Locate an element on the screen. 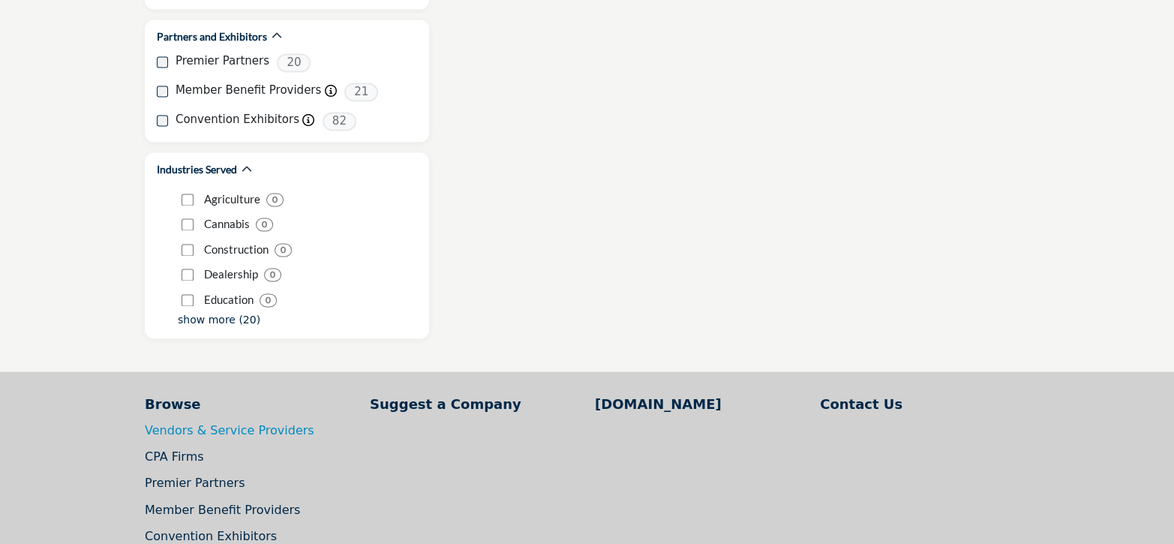  span: 21 is located at coordinates (361, 92).